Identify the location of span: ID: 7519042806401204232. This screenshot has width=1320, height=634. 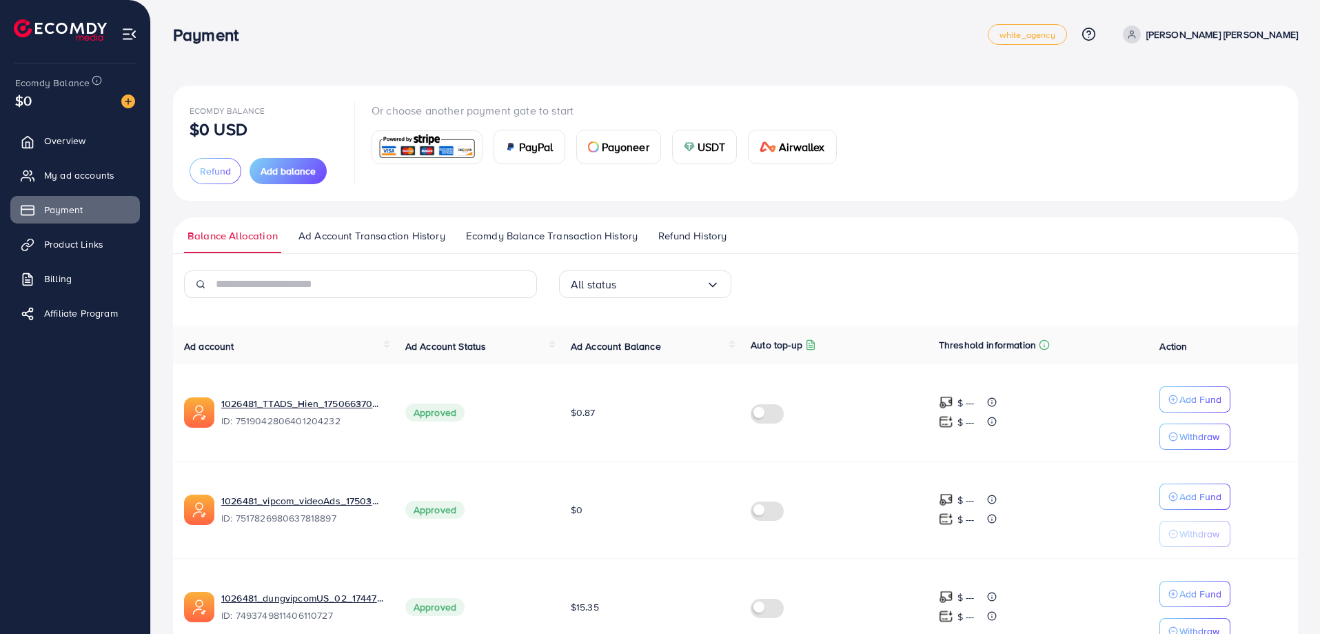
(302, 421).